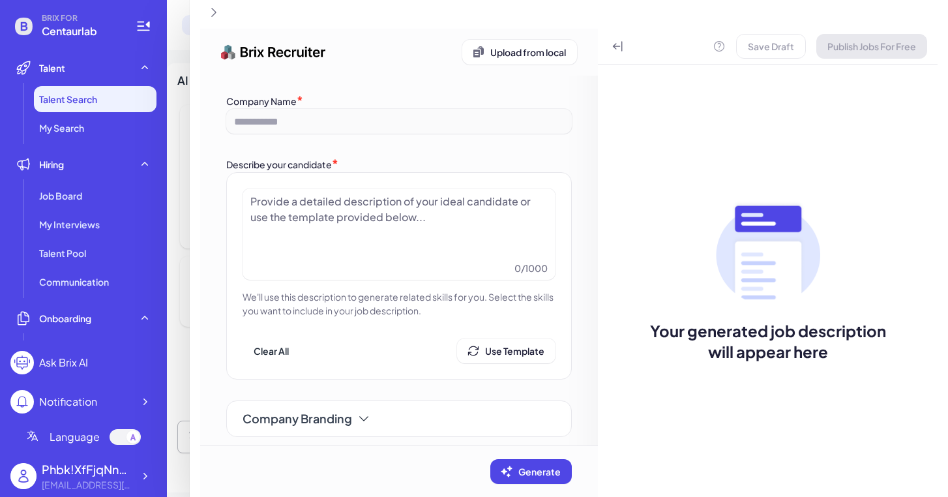 The image size is (948, 497). What do you see at coordinates (531, 268) in the screenshot?
I see `span: 0 / 1000` at bounding box center [531, 268].